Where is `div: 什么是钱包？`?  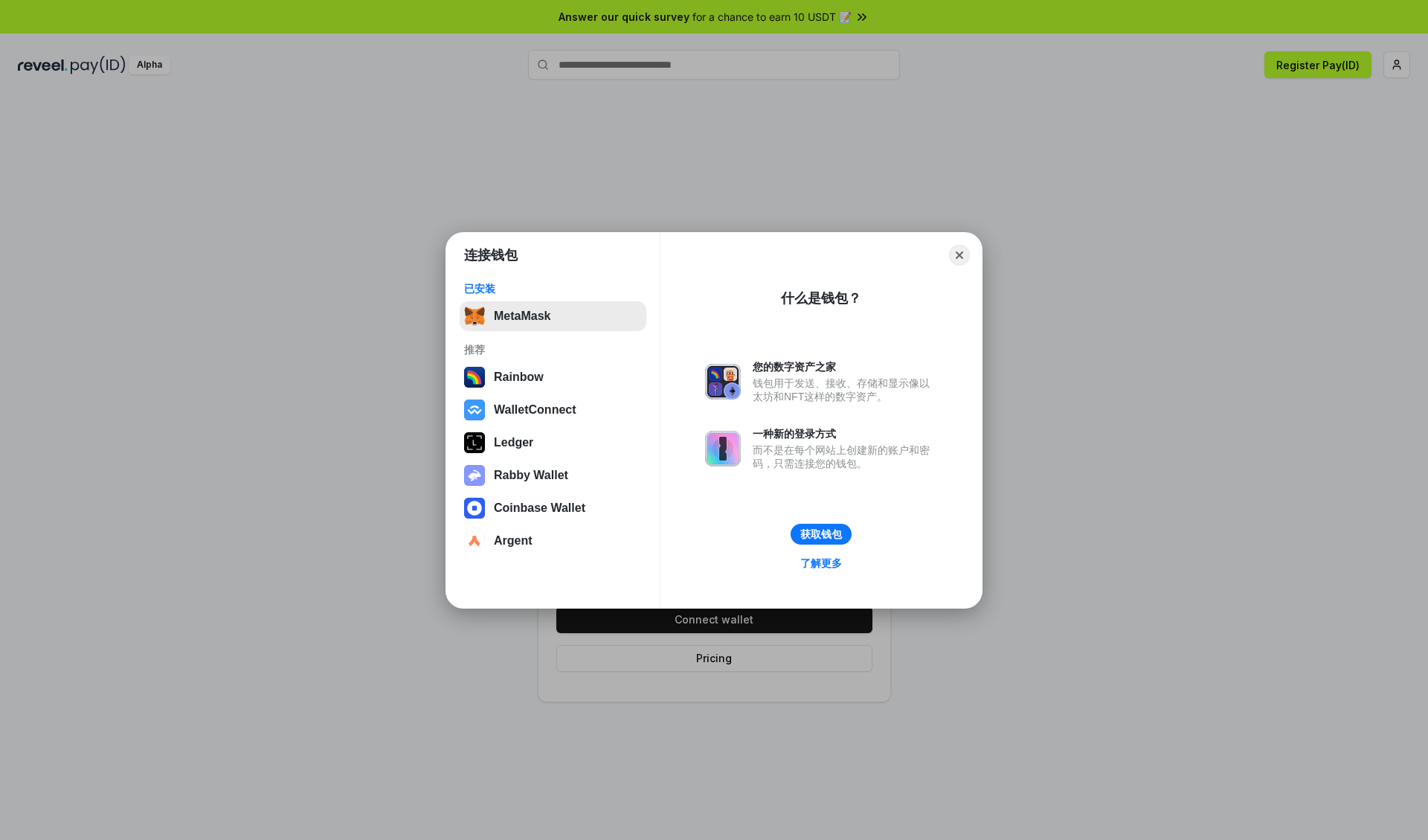
div: 什么是钱包？ is located at coordinates (821, 298).